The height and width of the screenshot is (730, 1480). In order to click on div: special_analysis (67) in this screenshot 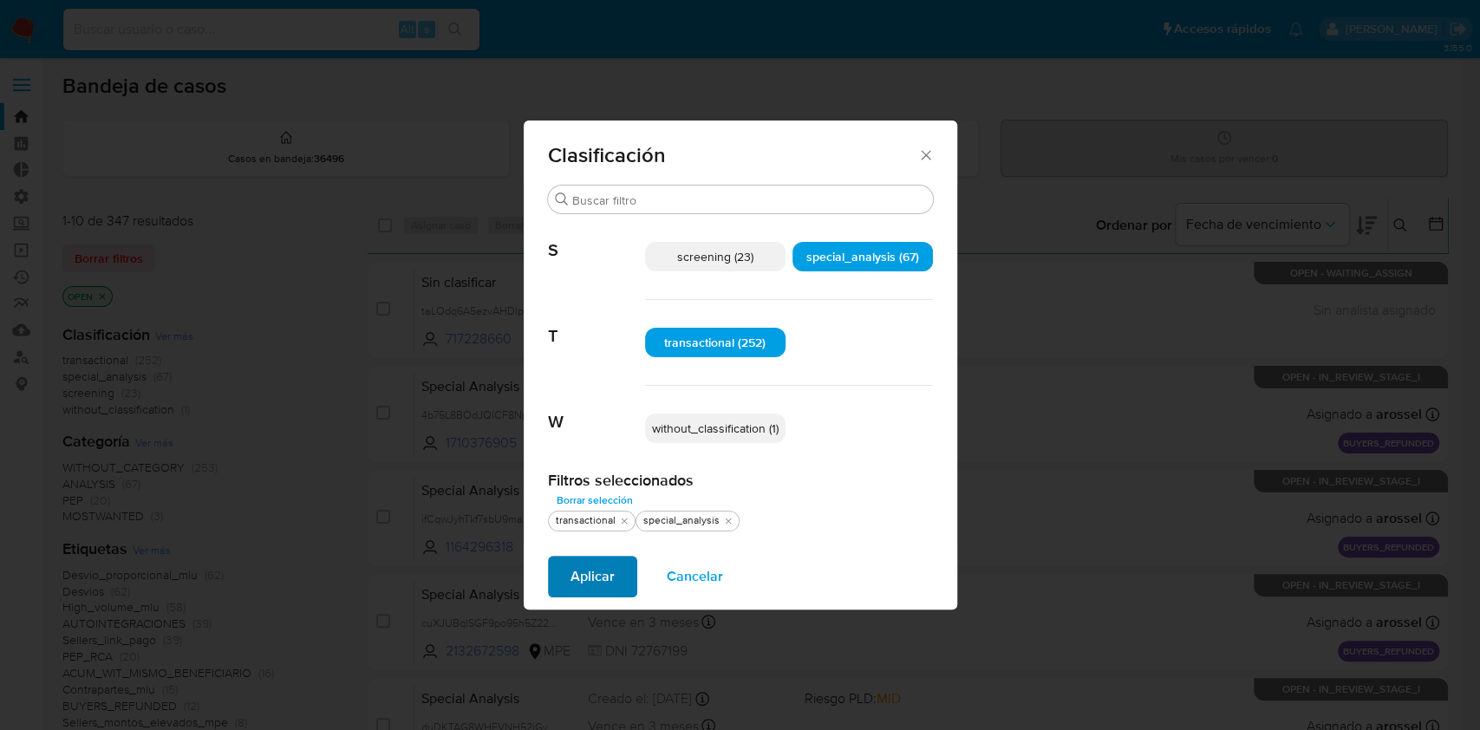, I will do `click(863, 257)`.